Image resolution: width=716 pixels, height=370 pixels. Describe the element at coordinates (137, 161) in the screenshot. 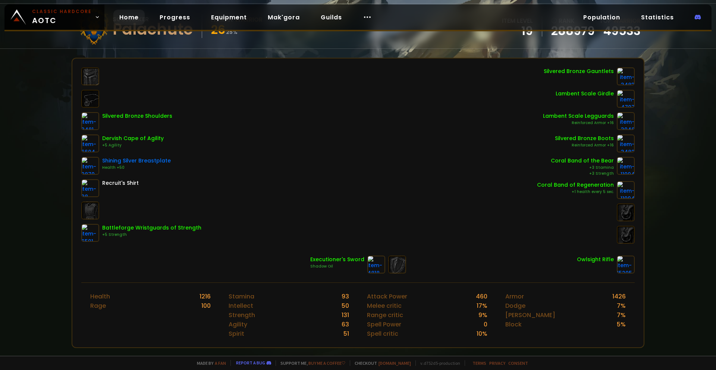

I see `div: Shining Silver Breastplate` at that location.